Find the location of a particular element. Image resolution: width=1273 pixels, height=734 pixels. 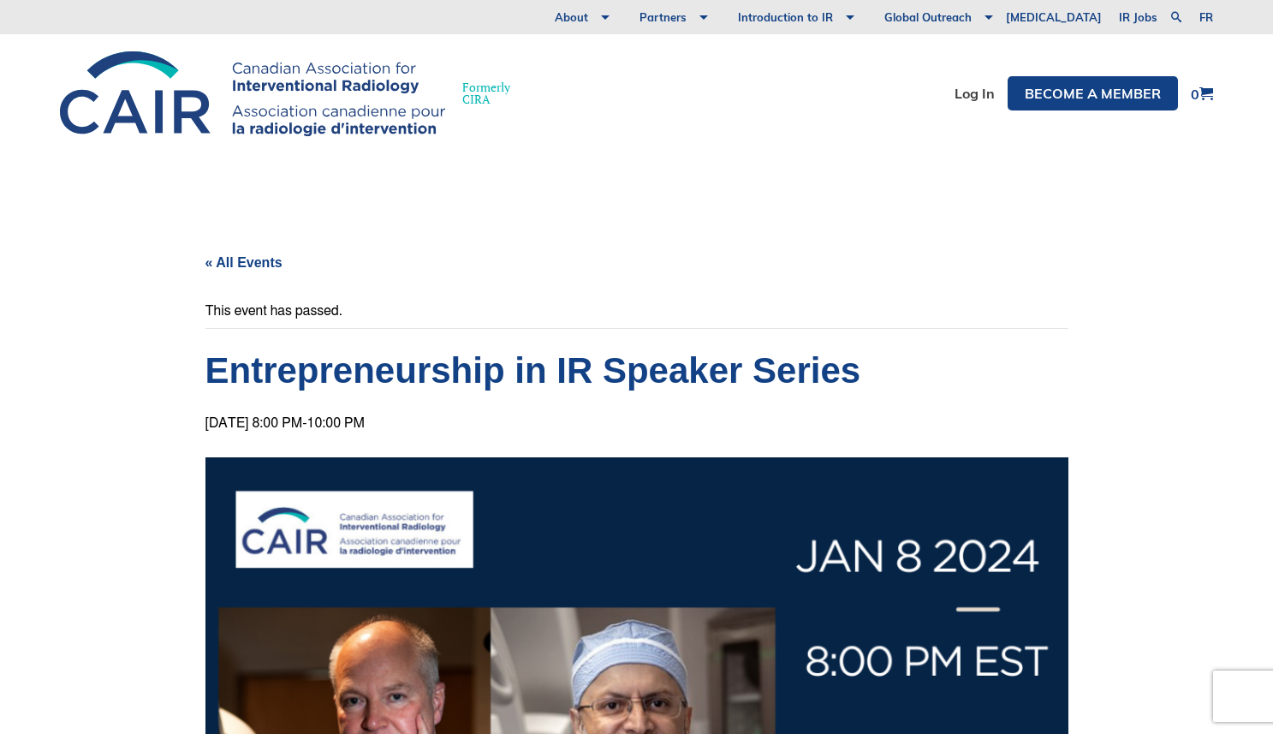

a: « All Events is located at coordinates (244, 262).